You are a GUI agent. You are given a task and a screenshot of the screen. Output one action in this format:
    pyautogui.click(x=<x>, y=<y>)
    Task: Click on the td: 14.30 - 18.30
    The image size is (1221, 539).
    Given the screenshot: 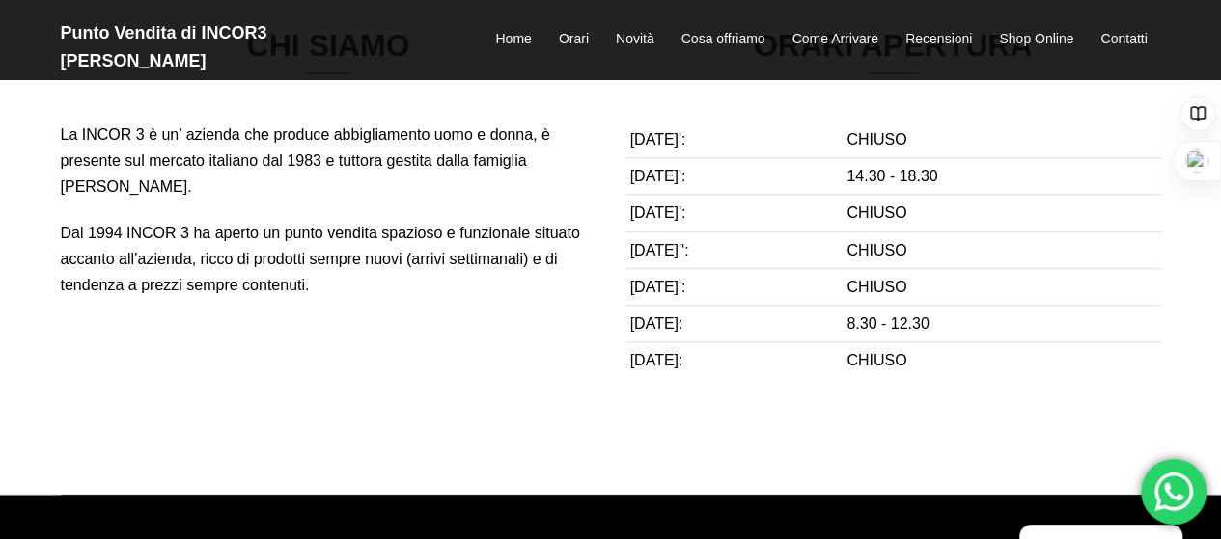 What is the action you would take?
    pyautogui.click(x=1001, y=177)
    